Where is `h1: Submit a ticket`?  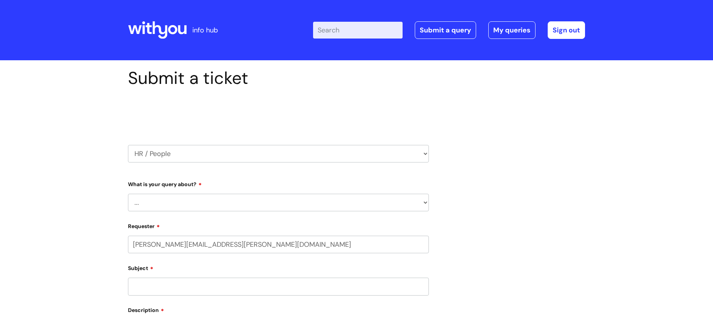 h1: Submit a ticket is located at coordinates (278, 78).